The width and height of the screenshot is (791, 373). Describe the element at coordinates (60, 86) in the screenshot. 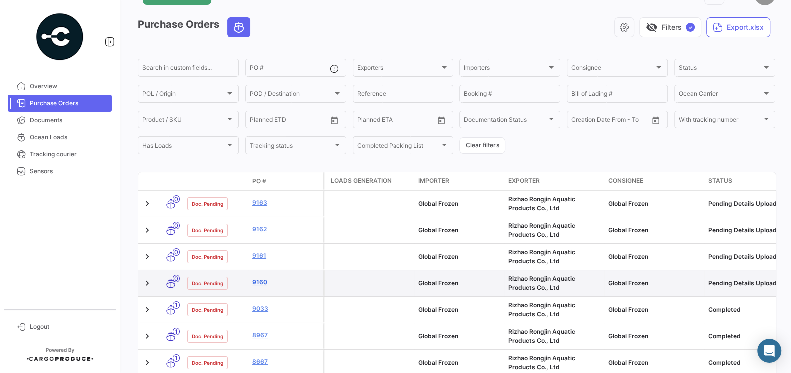

I see `a: Overview` at that location.